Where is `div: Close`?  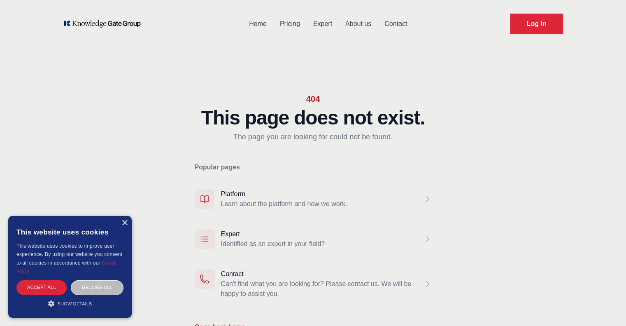
div: Close is located at coordinates (124, 223).